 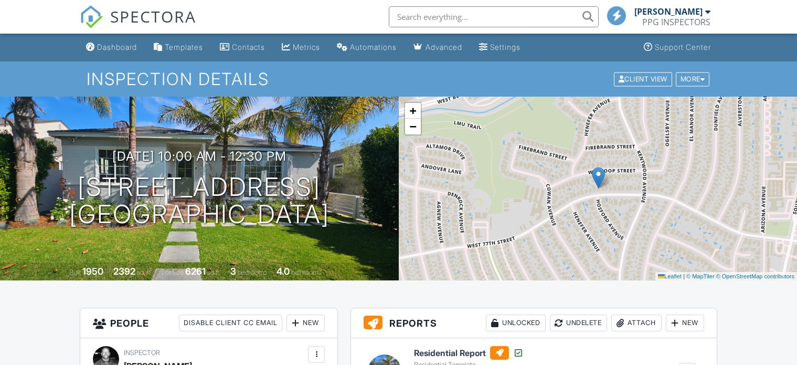 I want to click on div: Metrics, so click(x=306, y=47).